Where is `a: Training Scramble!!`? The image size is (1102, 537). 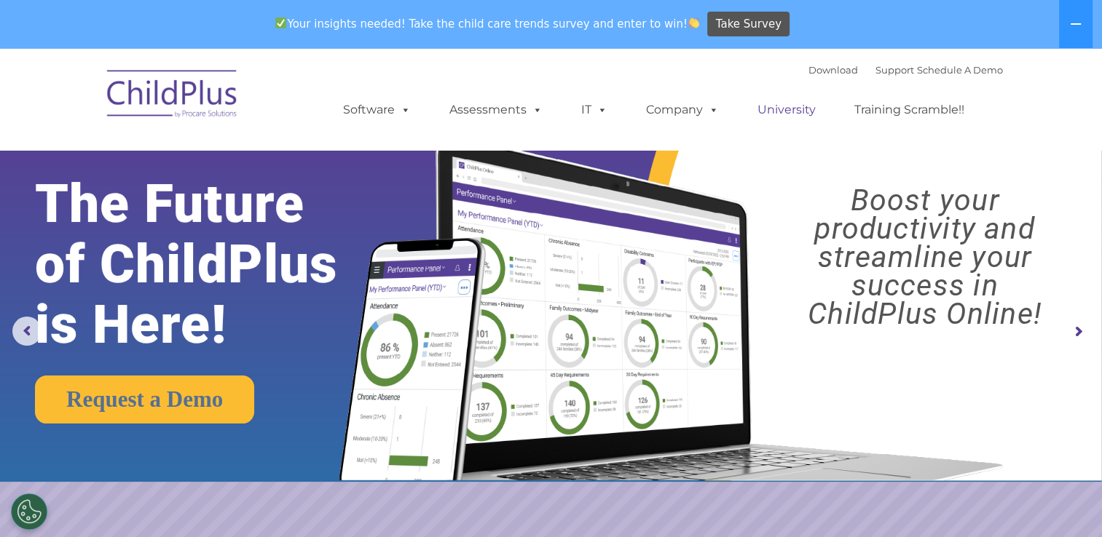 a: Training Scramble!! is located at coordinates (909, 110).